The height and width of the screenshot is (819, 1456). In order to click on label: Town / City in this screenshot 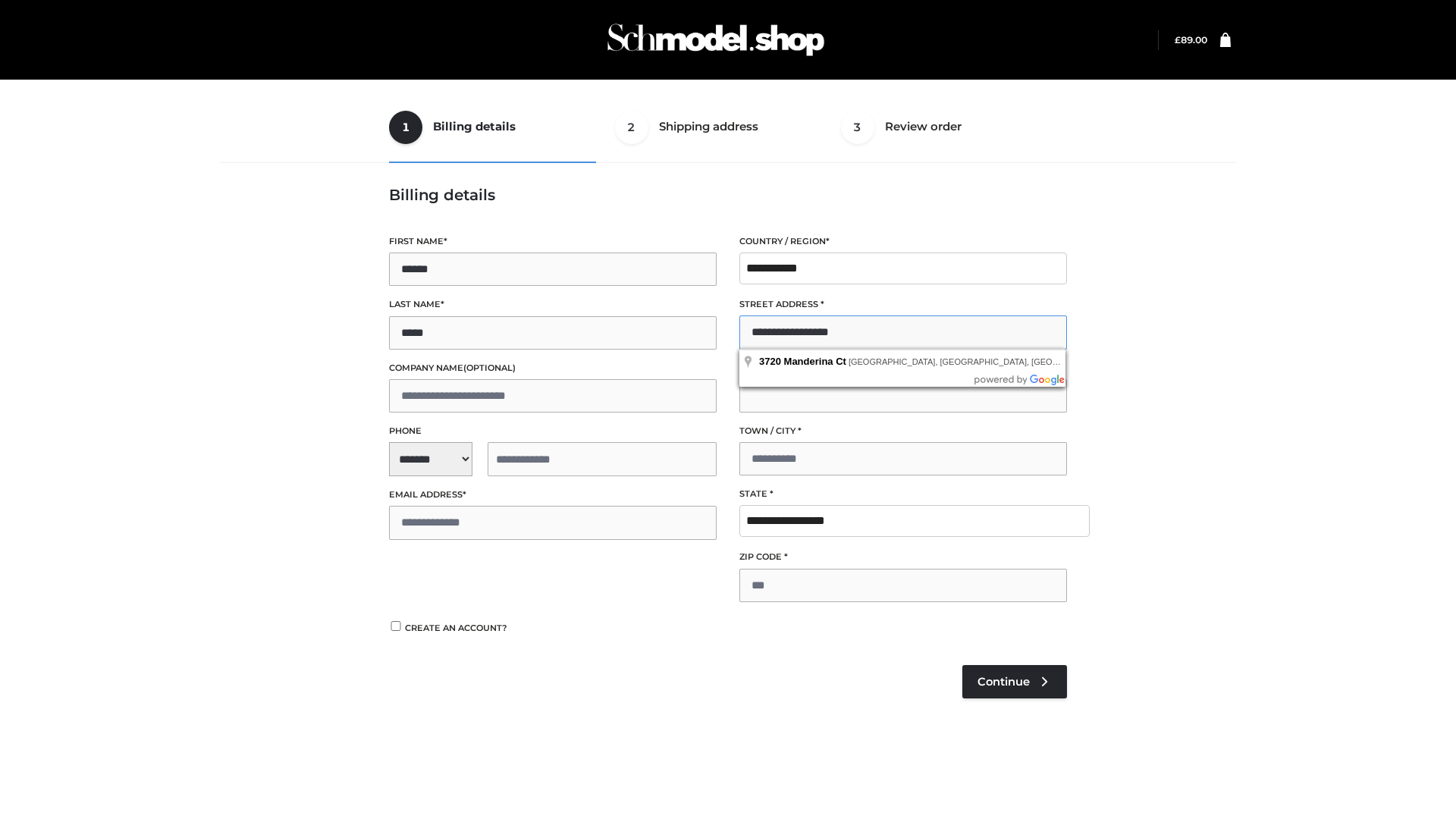, I will do `click(903, 430)`.